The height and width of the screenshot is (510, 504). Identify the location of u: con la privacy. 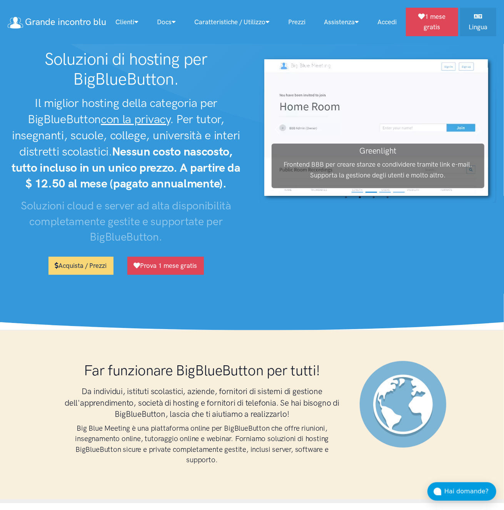
(135, 119).